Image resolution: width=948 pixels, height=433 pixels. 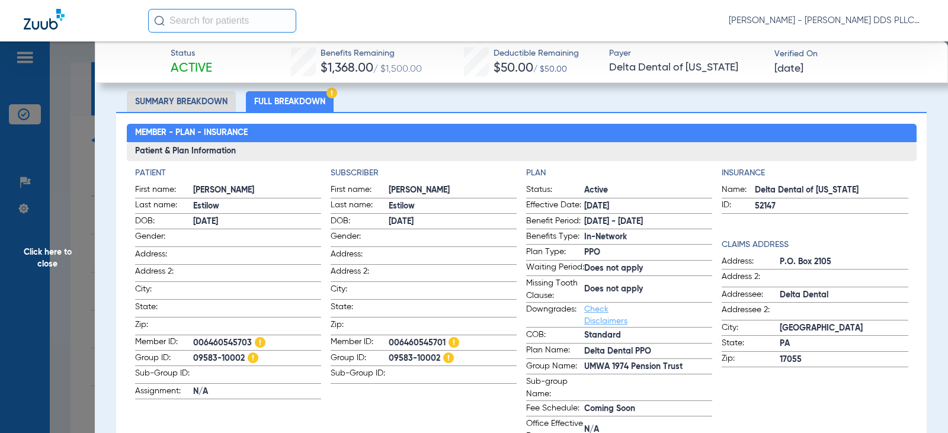 I want to click on a: Check Disclaimers, so click(x=606, y=315).